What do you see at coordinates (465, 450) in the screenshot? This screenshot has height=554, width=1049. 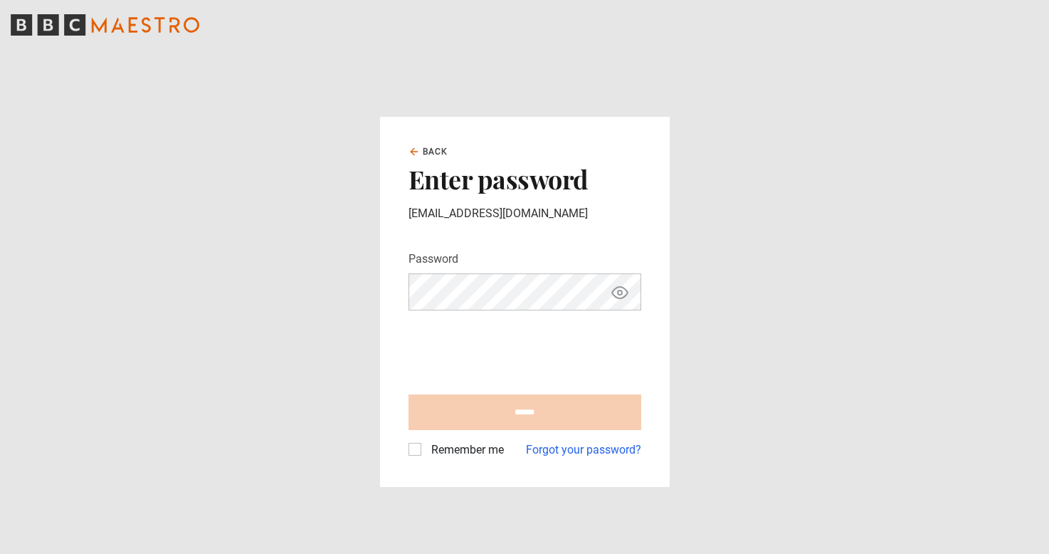 I see `label: Remember me` at bounding box center [465, 450].